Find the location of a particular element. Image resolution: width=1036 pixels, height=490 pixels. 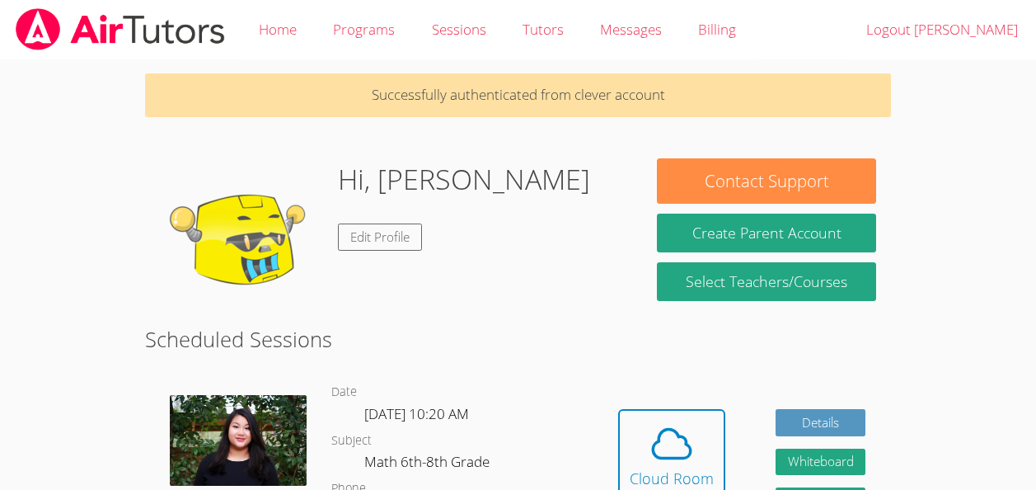

img: airtutors_banner-c4298cdbf04f3fff15de1276eac7730deb9818008684d7c2e4769d2f7ddbe033.png is located at coordinates (120, 29).